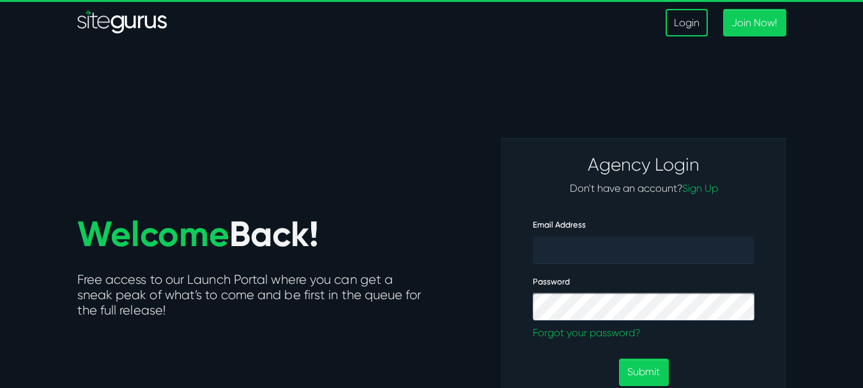  Describe the element at coordinates (643, 333) in the screenshot. I see `a: Forgot your password?` at that location.